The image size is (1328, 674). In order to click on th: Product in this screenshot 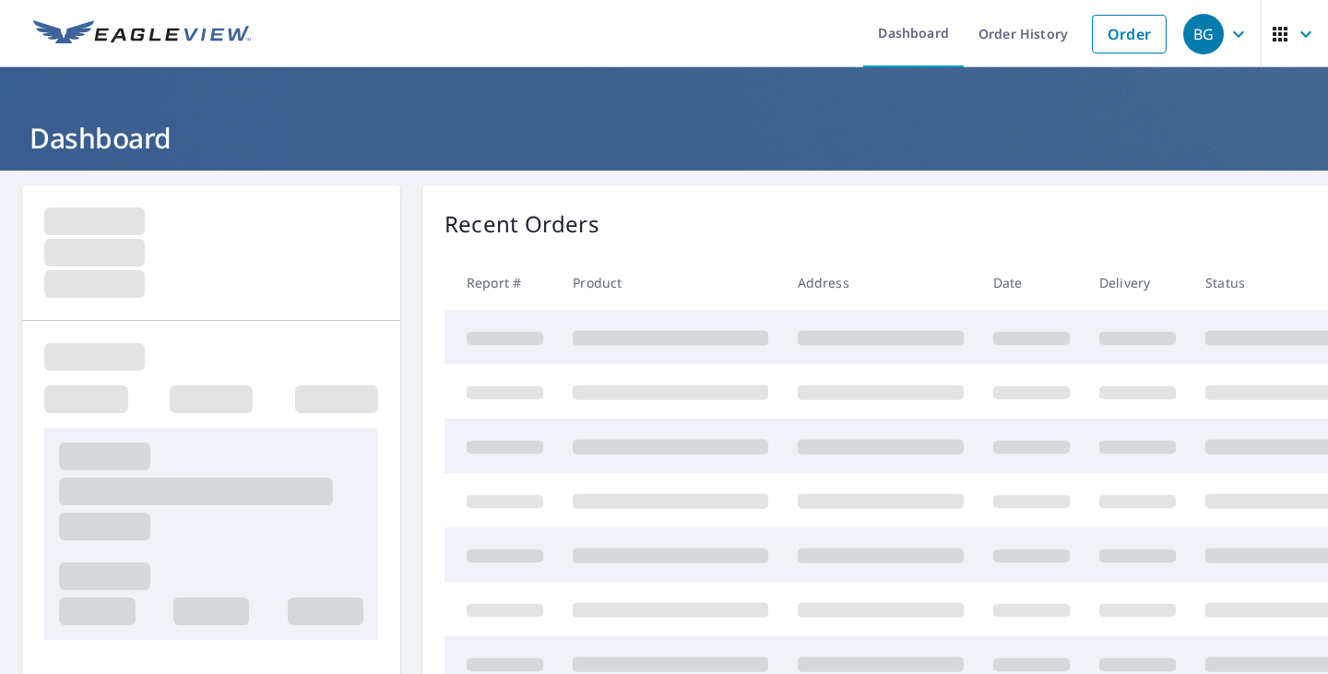, I will do `click(670, 282)`.